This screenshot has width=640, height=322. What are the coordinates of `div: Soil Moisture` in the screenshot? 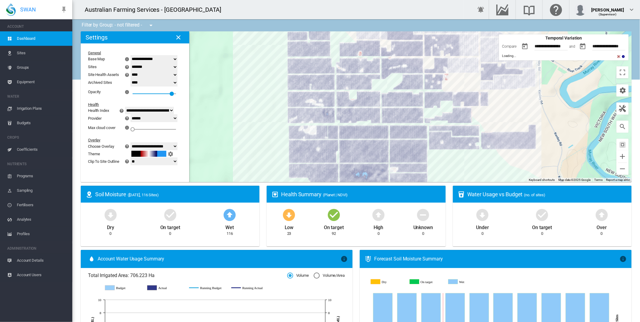 It's located at (175, 194).